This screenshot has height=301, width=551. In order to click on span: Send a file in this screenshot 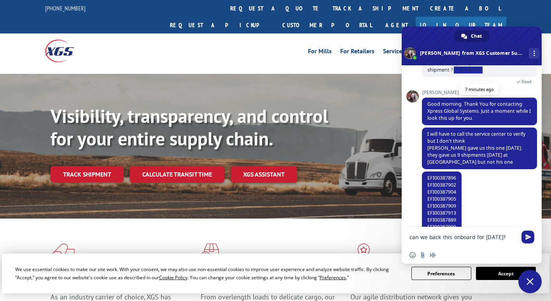, I will do `click(422, 255)`.